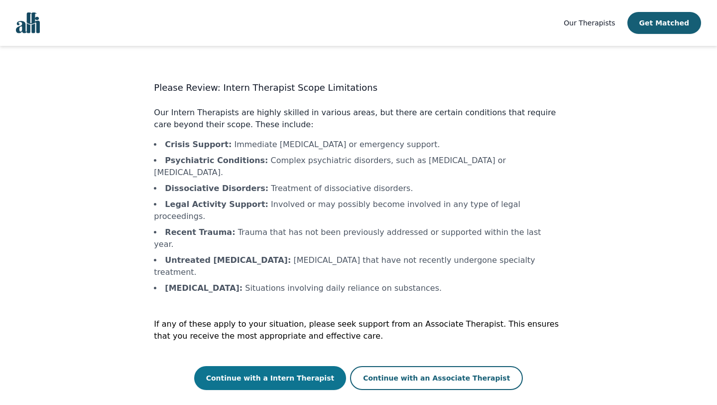 The width and height of the screenshot is (717, 405). What do you see at coordinates (358, 210) in the screenshot?
I see `li: Involved or may possibly become involved in any type of legal proceedings.` at bounding box center [358, 210].